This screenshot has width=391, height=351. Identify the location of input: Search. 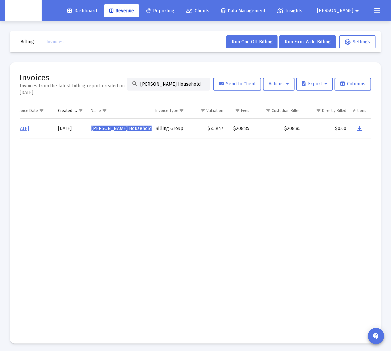
(173, 84).